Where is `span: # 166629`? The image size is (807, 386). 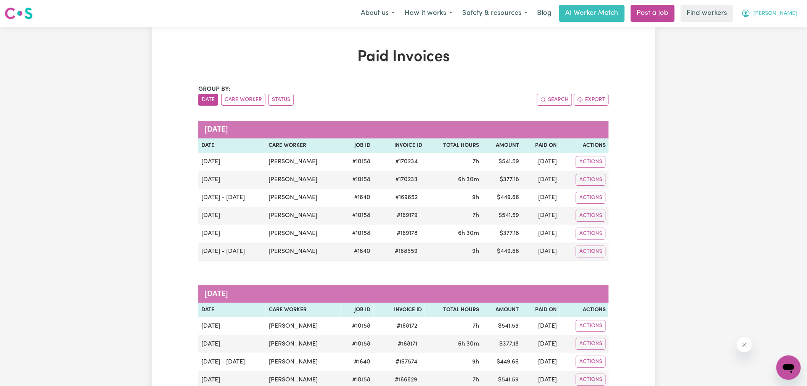 span: # 166629 is located at coordinates (406, 380).